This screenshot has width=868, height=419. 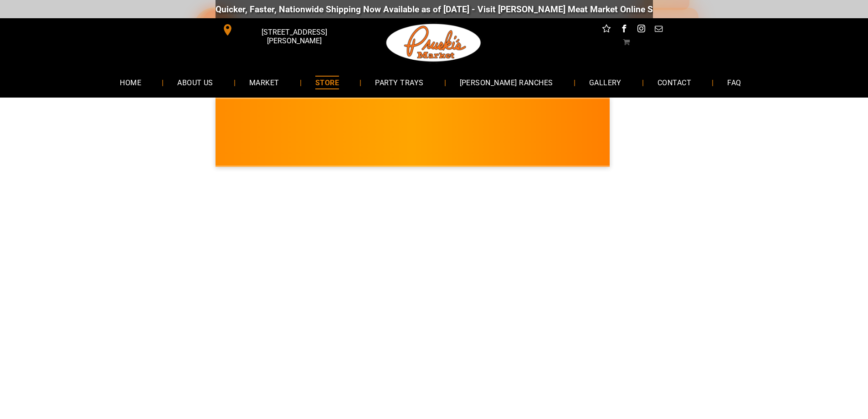 What do you see at coordinates (641, 30) in the screenshot?
I see `a: instagram` at bounding box center [641, 30].